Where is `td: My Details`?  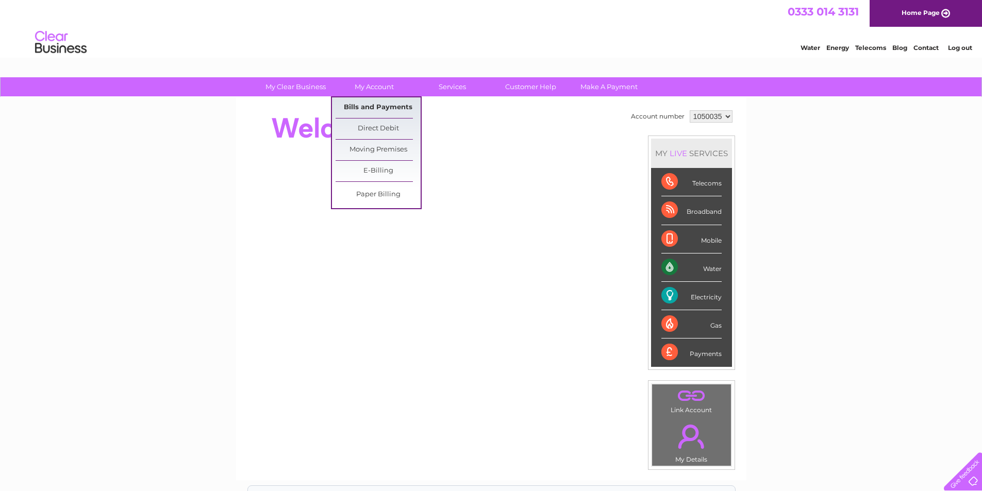
td: My Details is located at coordinates (691, 441).